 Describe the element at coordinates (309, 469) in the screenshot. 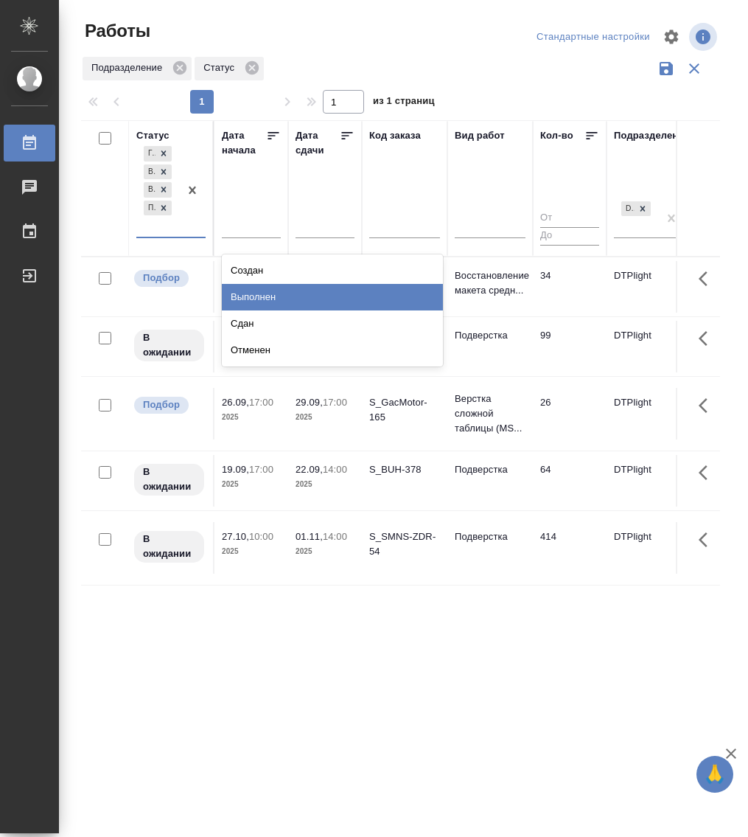

I see `p: 22.09,` at that location.